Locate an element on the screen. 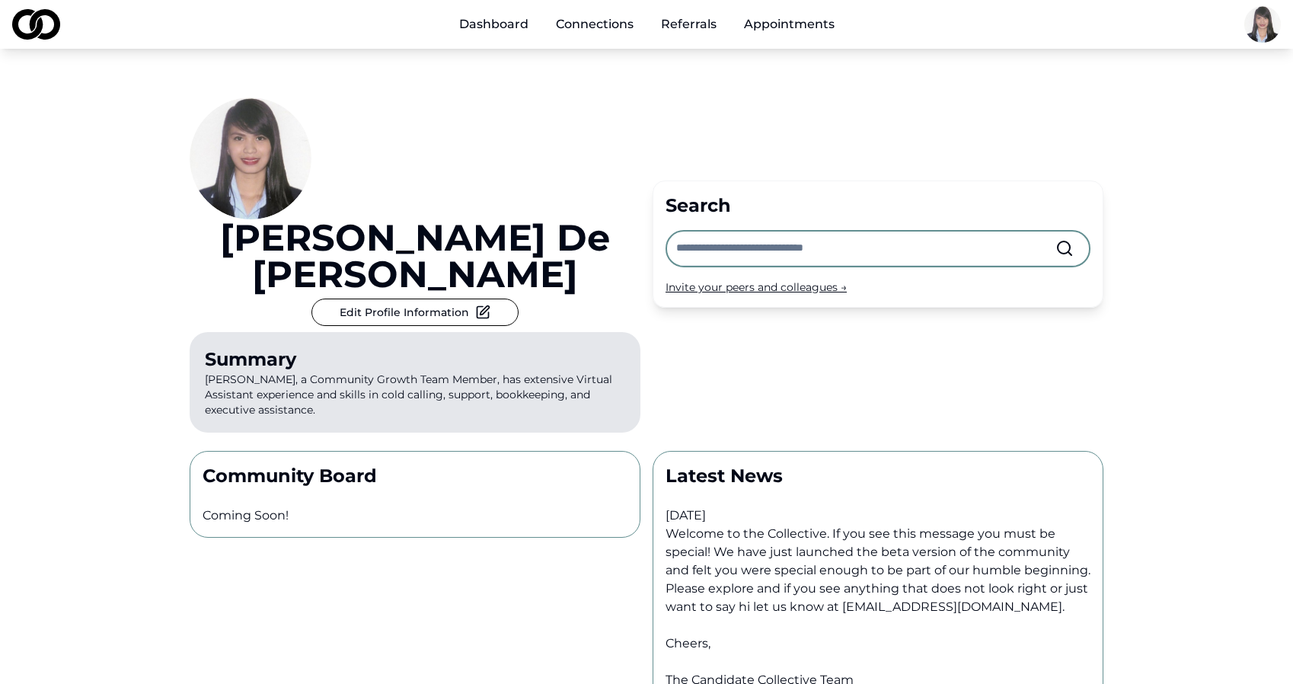 The image size is (1293, 684). div: Search is located at coordinates (878, 206).